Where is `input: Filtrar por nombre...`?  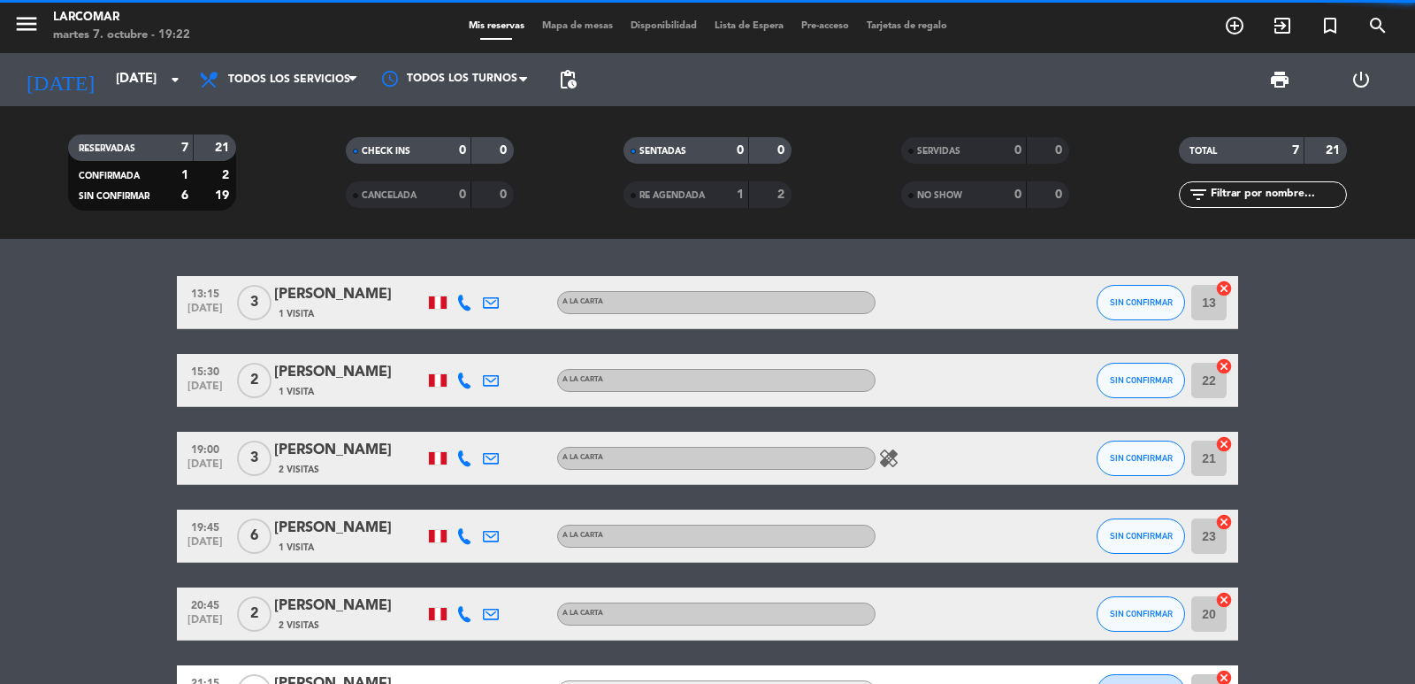
input: Filtrar por nombre... is located at coordinates (1277, 195).